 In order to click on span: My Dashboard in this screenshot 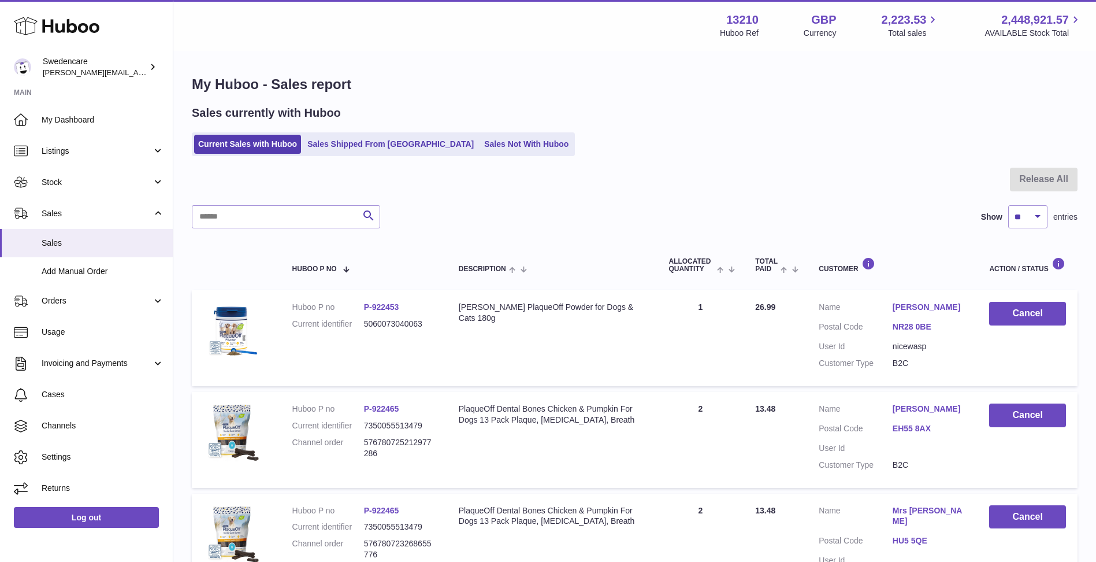, I will do `click(103, 120)`.